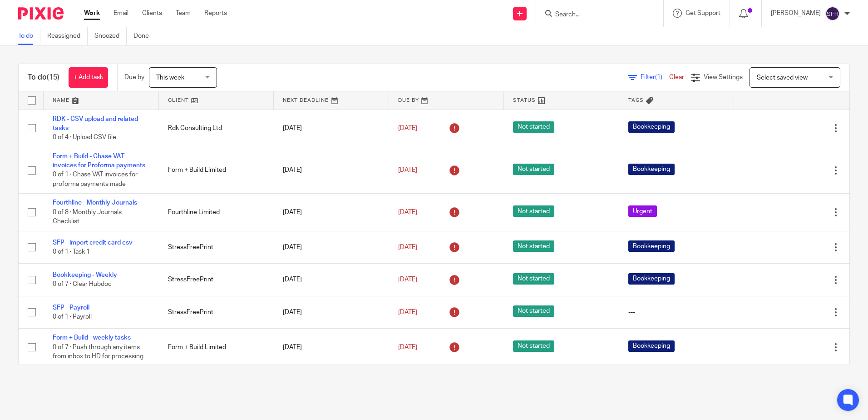  What do you see at coordinates (67, 36) in the screenshot?
I see `a: Reassigned` at bounding box center [67, 36].